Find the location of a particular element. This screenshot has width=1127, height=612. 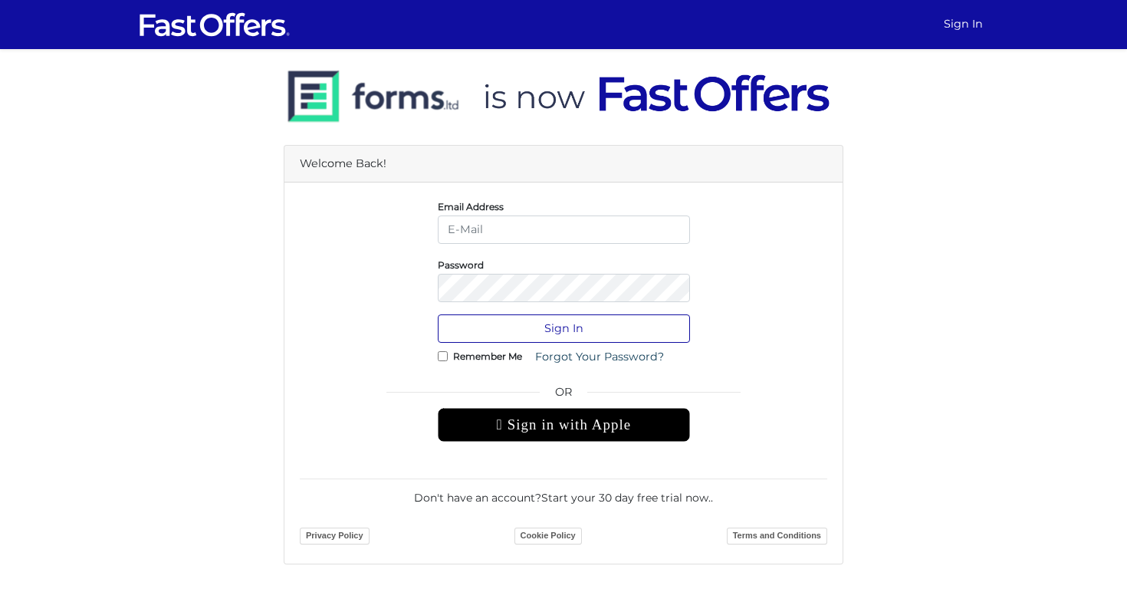

span: OR is located at coordinates (563, 396).